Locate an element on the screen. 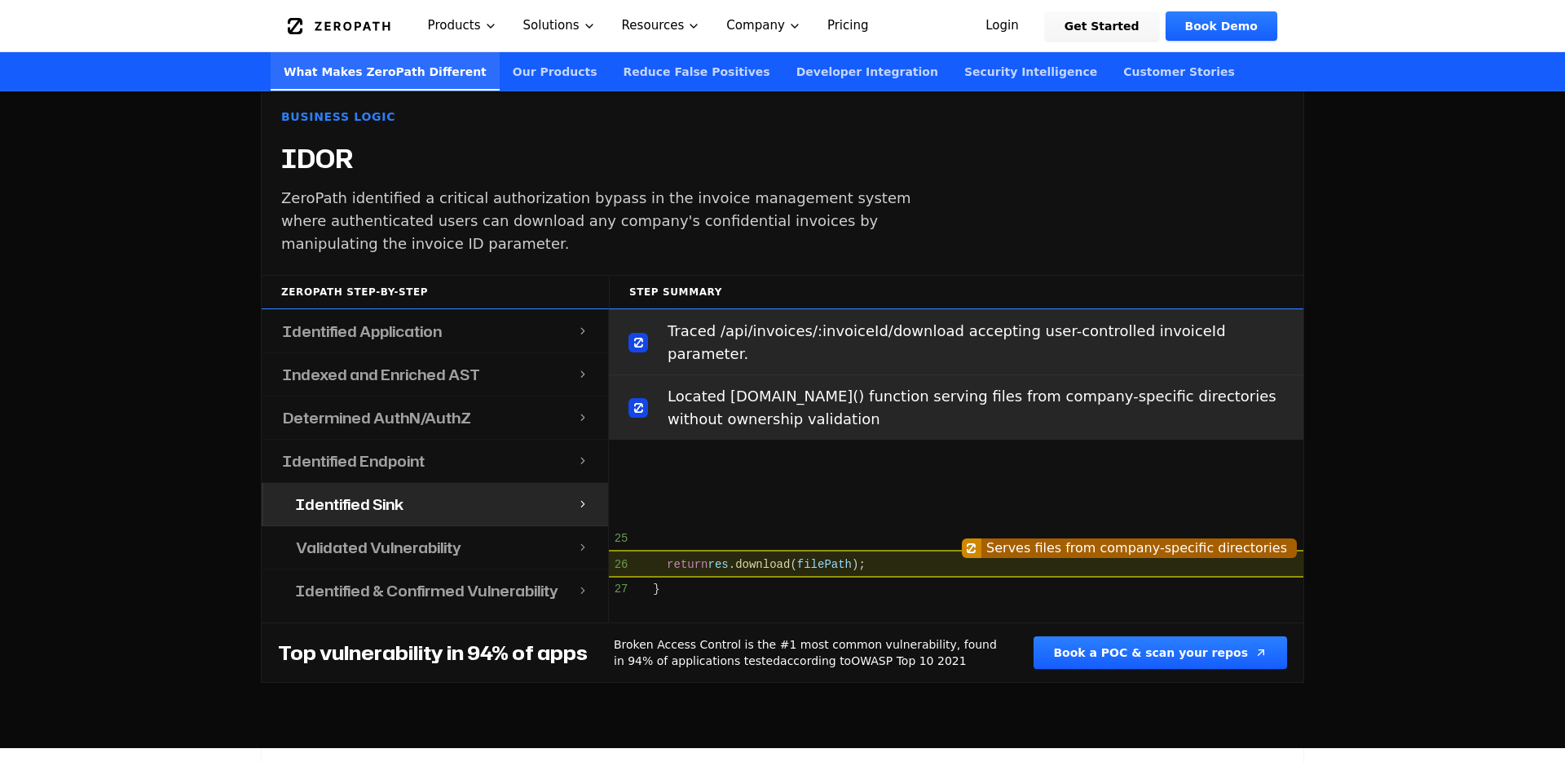 The height and width of the screenshot is (762, 1565). div: Traced /api/invoices/:invoiceId/download accepting user-controlled invoiceId parameter. is located at coordinates (956, 342).